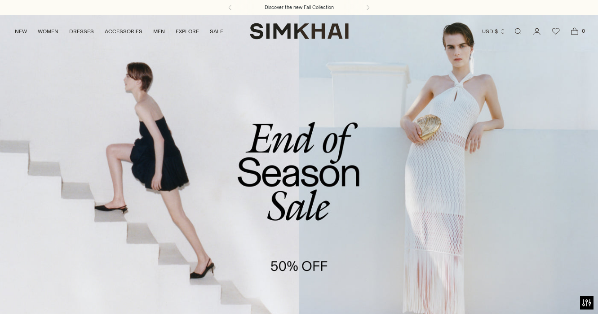  What do you see at coordinates (555, 31) in the screenshot?
I see `a: Wishlist` at bounding box center [555, 31].